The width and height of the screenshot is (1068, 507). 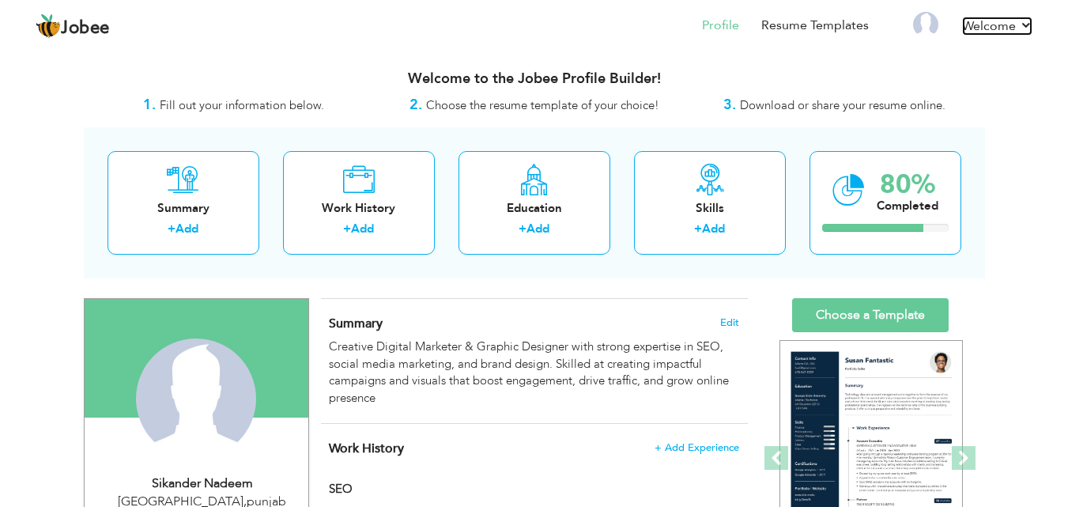 I want to click on span: Summary, so click(x=356, y=323).